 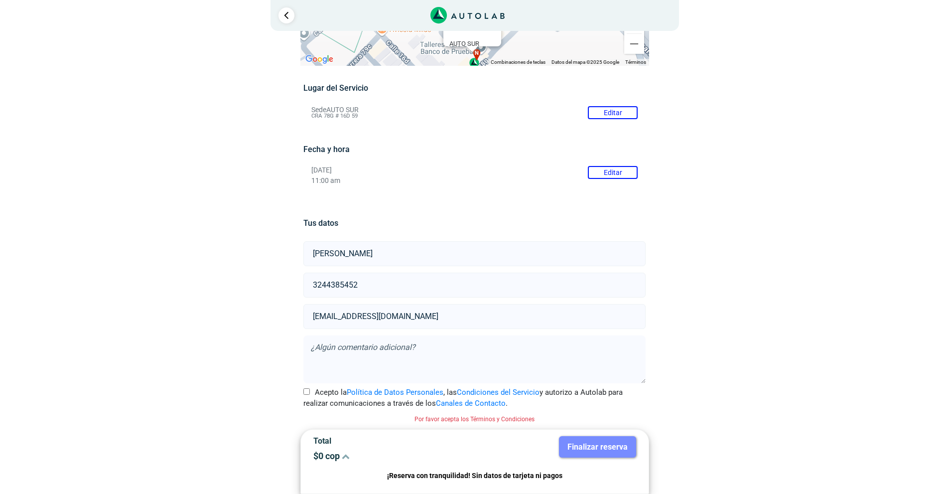 What do you see at coordinates (390, 455) in the screenshot?
I see `p: $ 0 cop` at bounding box center [390, 455].